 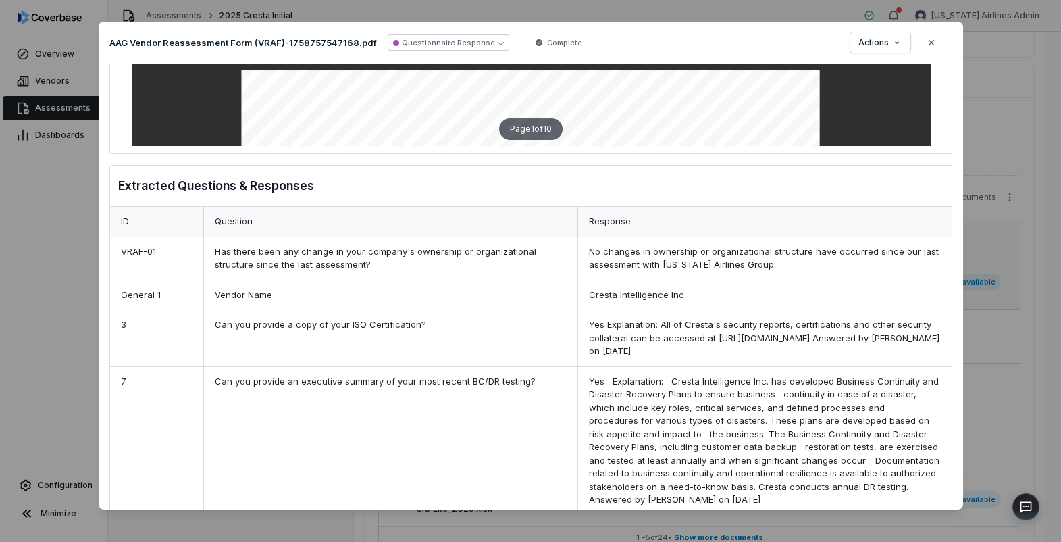 I want to click on div: General 1, so click(x=157, y=295).